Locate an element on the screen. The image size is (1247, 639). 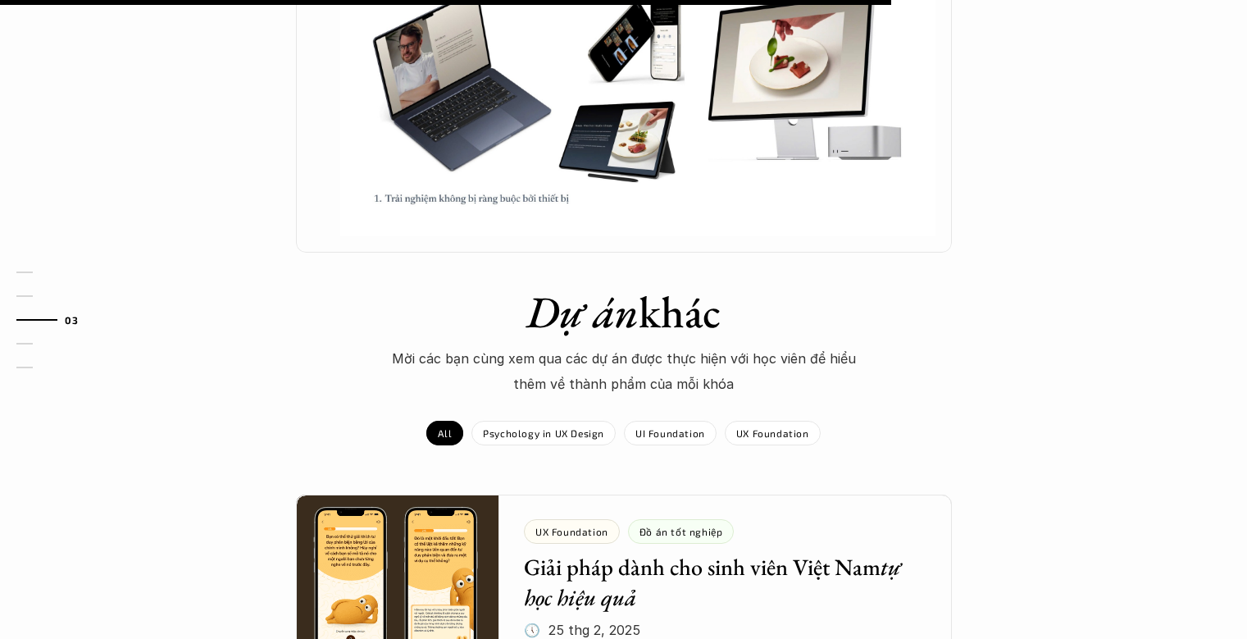
h1: khác is located at coordinates (624, 312).